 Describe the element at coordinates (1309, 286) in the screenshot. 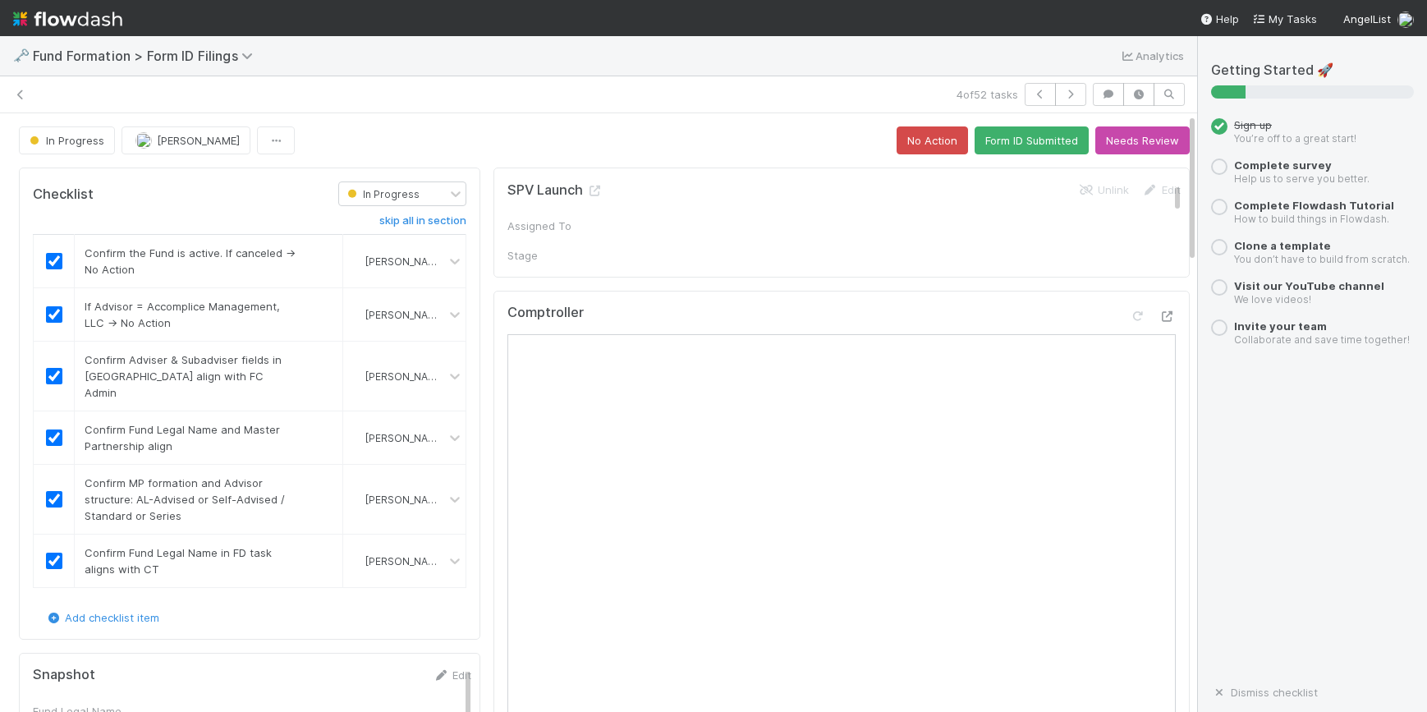

I see `a: Visit our YouTube channel` at that location.